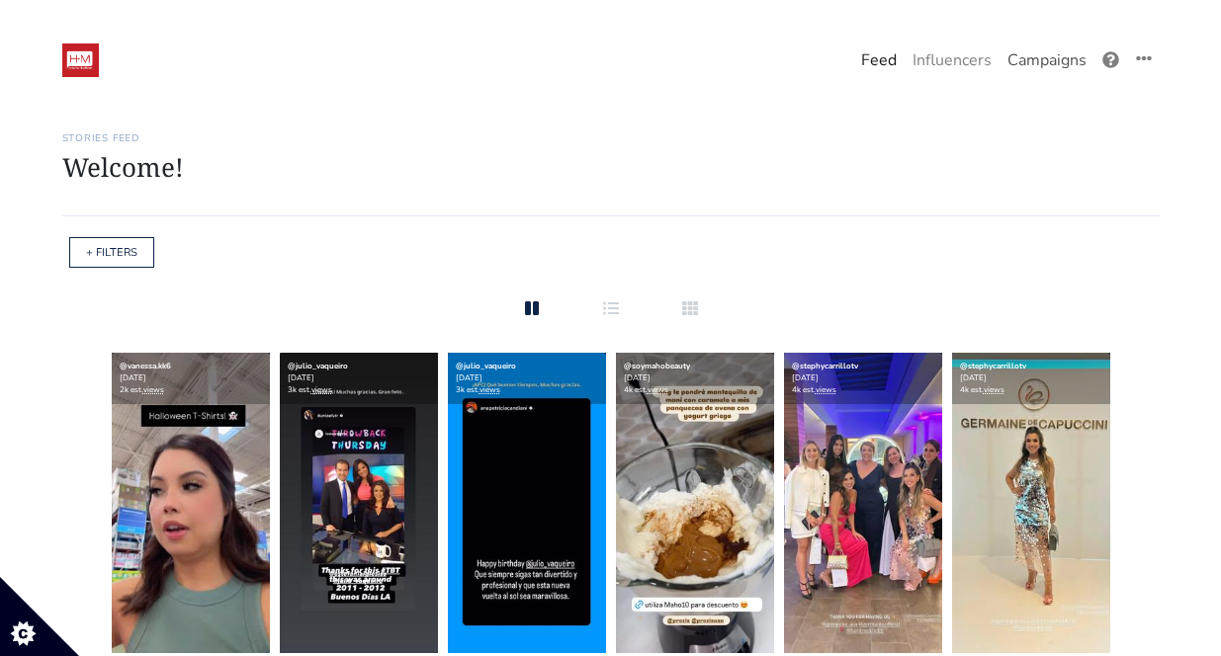 The width and height of the screenshot is (1221, 656). Describe the element at coordinates (145, 366) in the screenshot. I see `a: @vanessa.kk6` at that location.